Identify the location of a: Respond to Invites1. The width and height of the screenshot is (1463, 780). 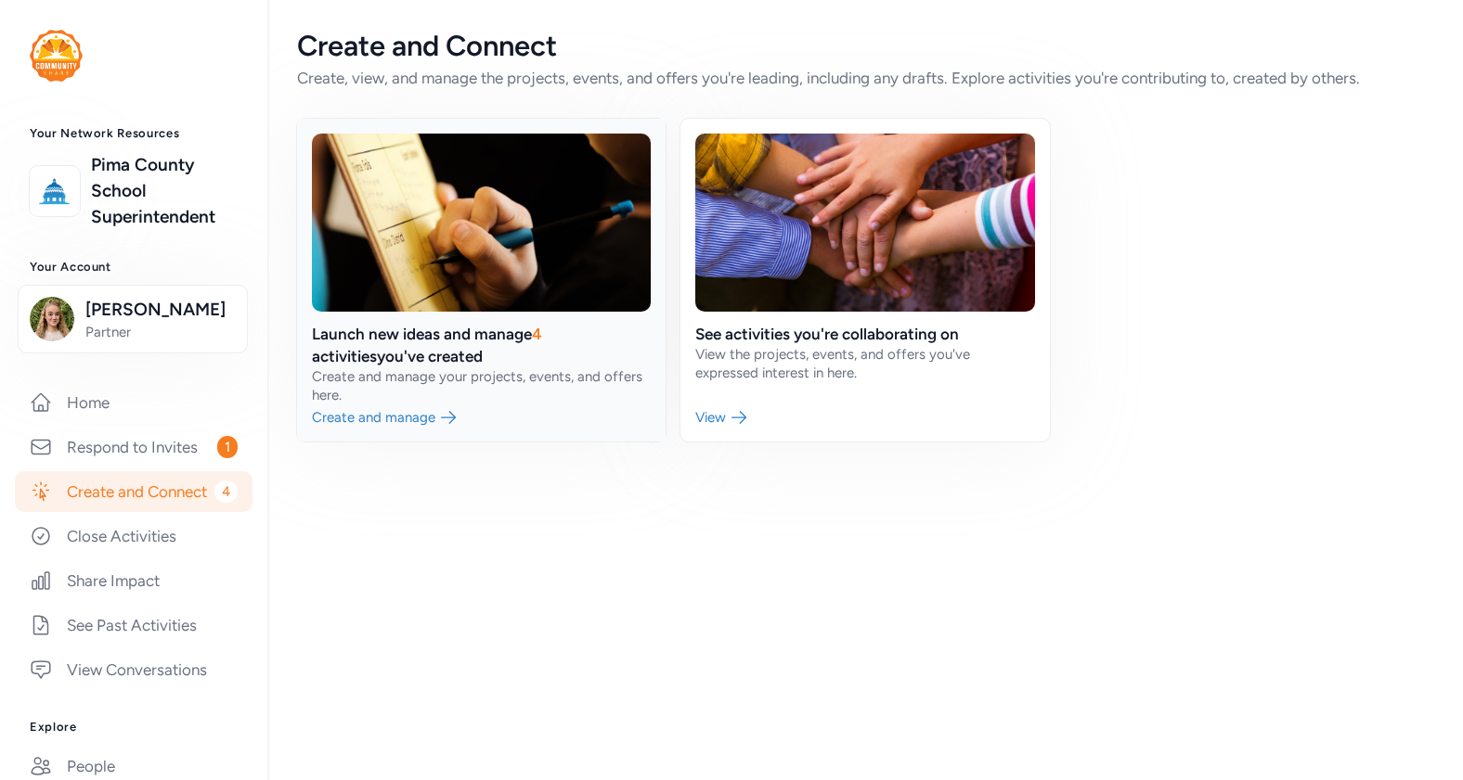
(134, 447).